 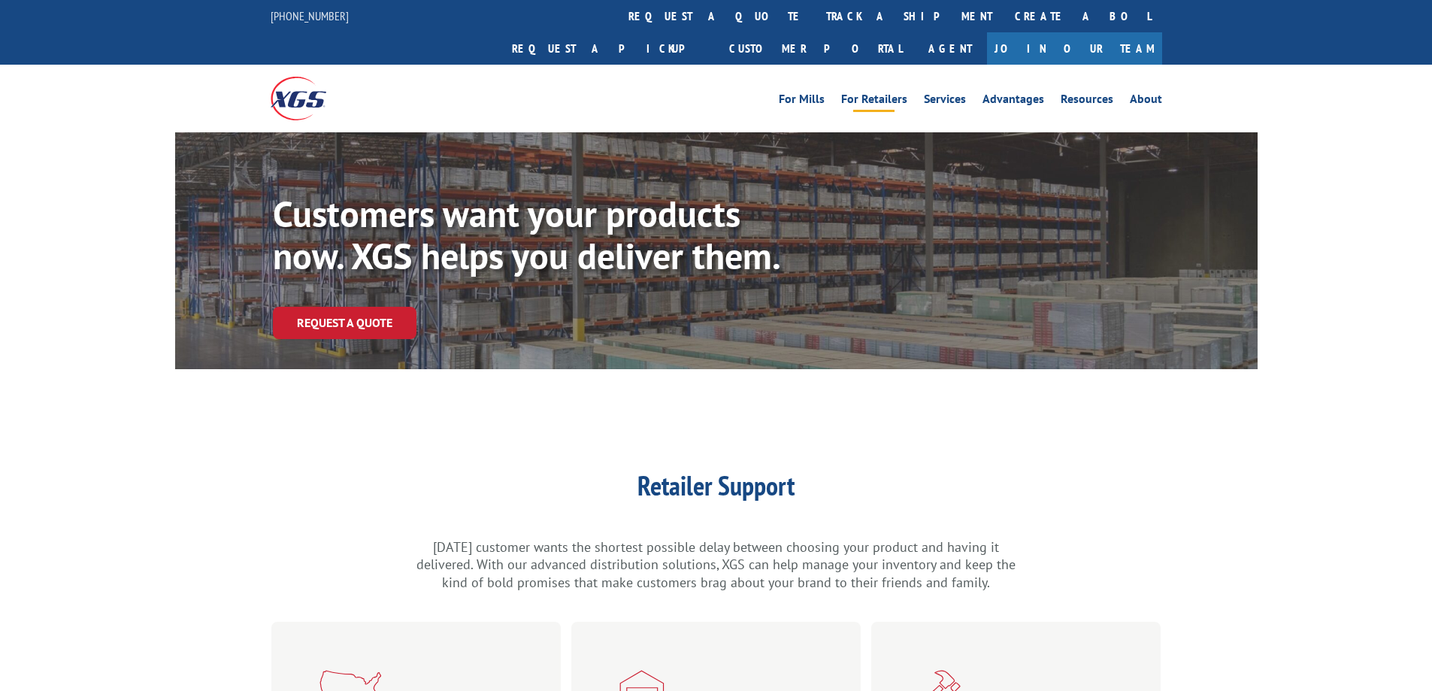 I want to click on p: Customers want your products now. XGS helps you deliver them., so click(x=542, y=235).